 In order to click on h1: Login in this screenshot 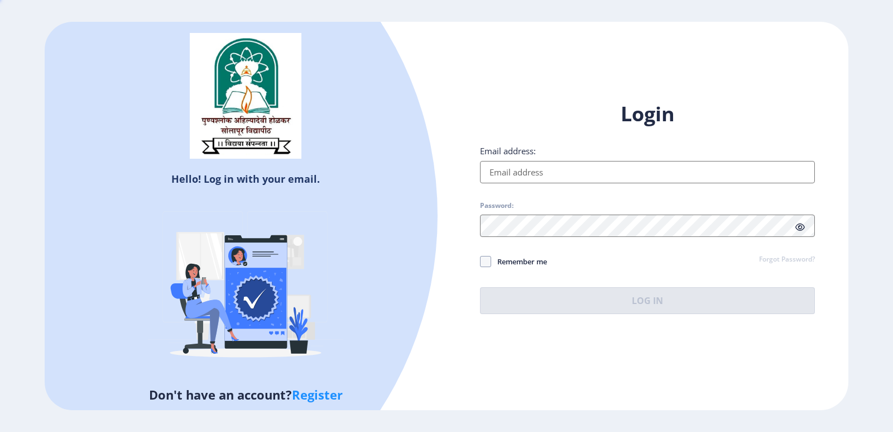, I will do `click(648, 114)`.